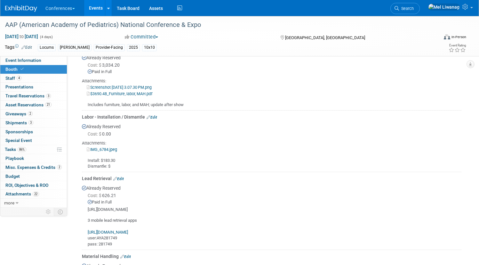 The width and height of the screenshot is (479, 265). I want to click on span: Shipments, so click(19, 123).